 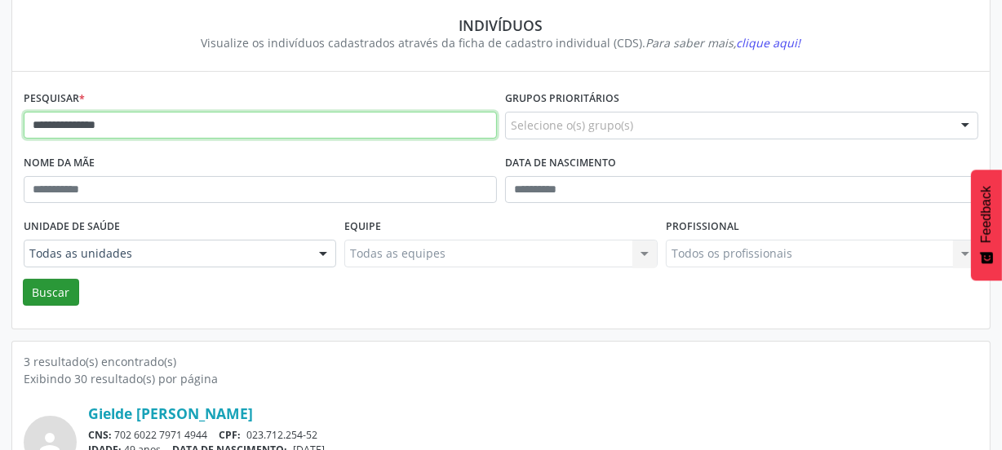 What do you see at coordinates (362, 227) in the screenshot?
I see `label: Equipe` at bounding box center [362, 227].